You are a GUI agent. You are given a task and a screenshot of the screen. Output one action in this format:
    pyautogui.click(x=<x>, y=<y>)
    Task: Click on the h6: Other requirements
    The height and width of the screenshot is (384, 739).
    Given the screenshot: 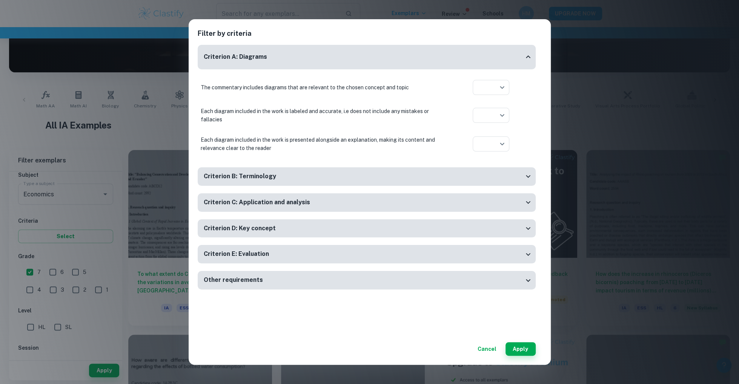 What is the action you would take?
    pyautogui.click(x=233, y=280)
    